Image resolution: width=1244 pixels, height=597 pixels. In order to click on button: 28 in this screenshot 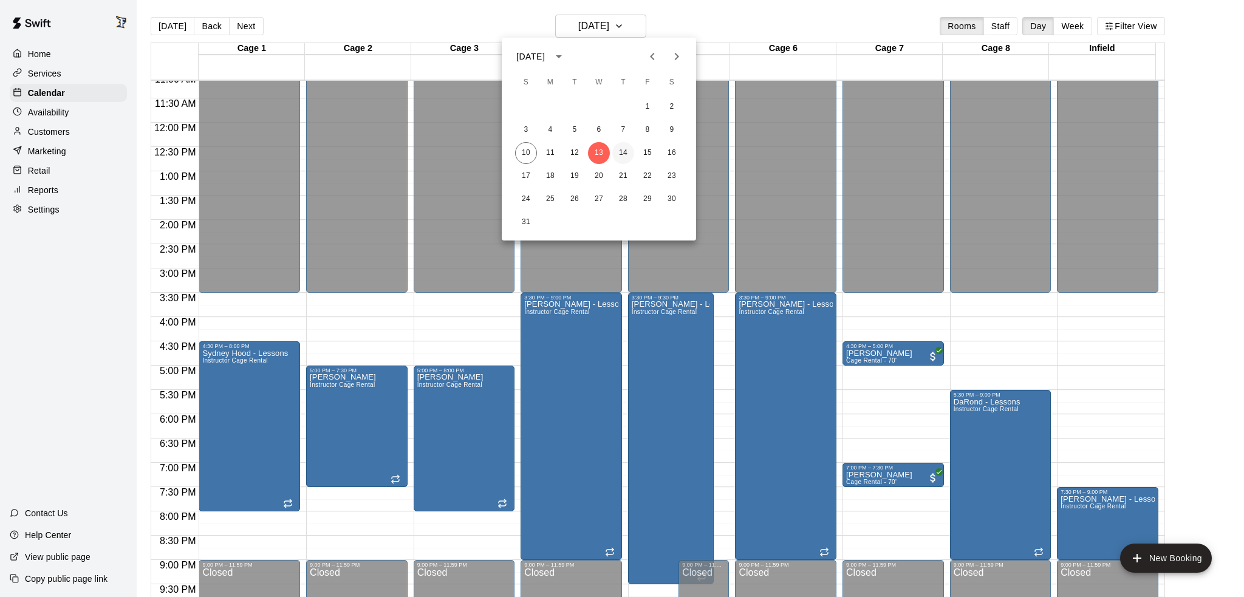, I will do `click(623, 199)`.